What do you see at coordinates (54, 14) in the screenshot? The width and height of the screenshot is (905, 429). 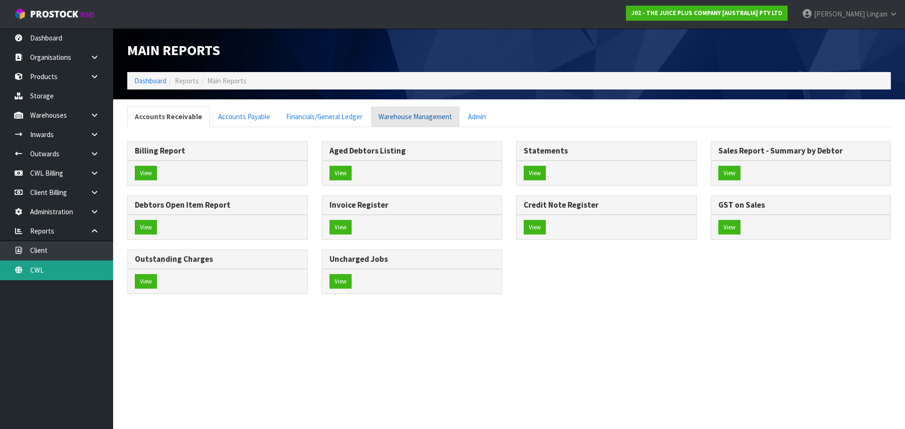 I see `span: ProStock` at bounding box center [54, 14].